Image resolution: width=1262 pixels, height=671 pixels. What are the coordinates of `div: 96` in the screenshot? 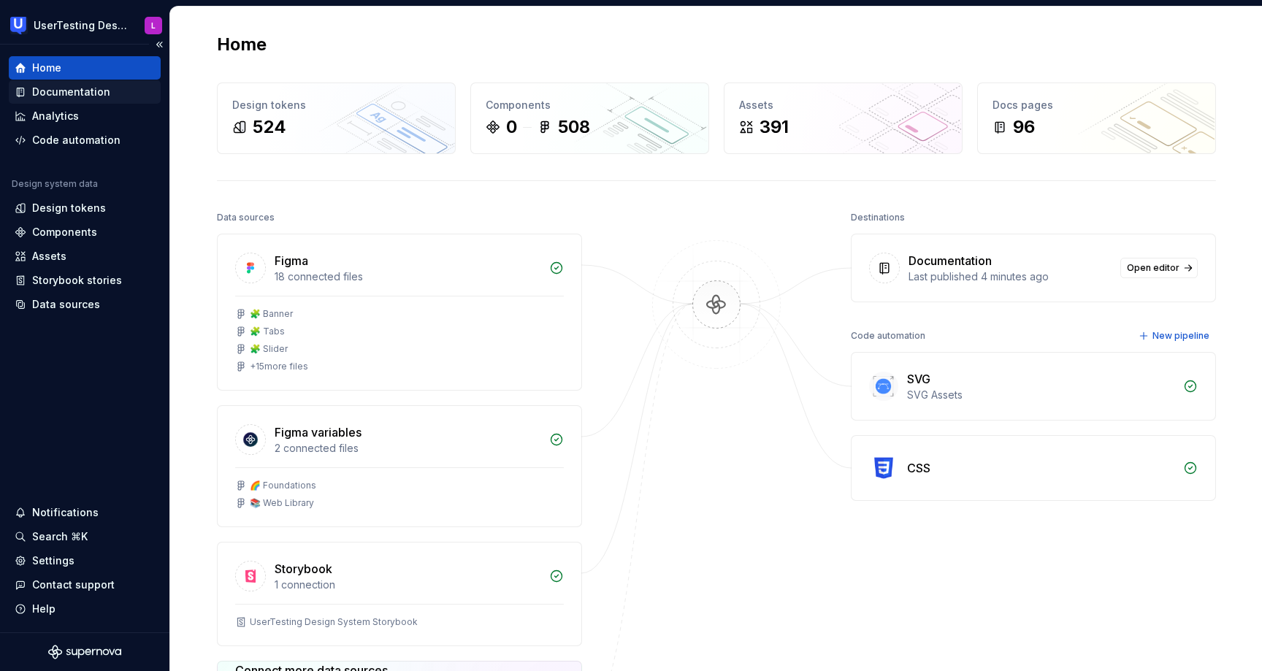 It's located at (1024, 127).